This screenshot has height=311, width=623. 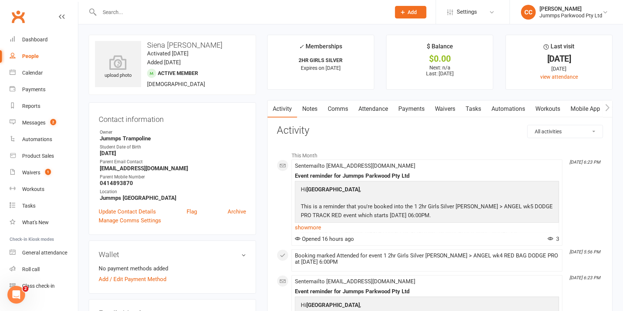 What do you see at coordinates (45, 253) in the screenshot?
I see `div: General attendance` at bounding box center [45, 253].